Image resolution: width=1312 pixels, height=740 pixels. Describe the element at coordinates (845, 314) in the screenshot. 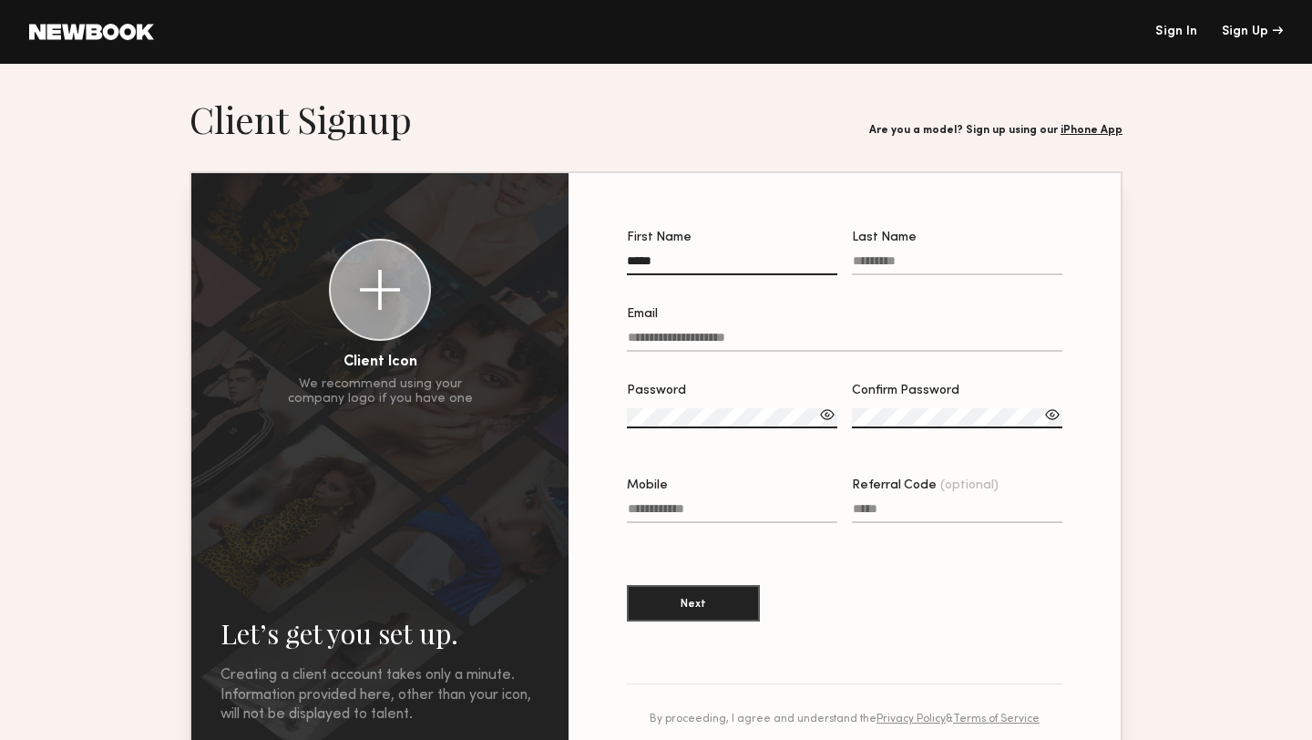

I see `div: Email` at that location.